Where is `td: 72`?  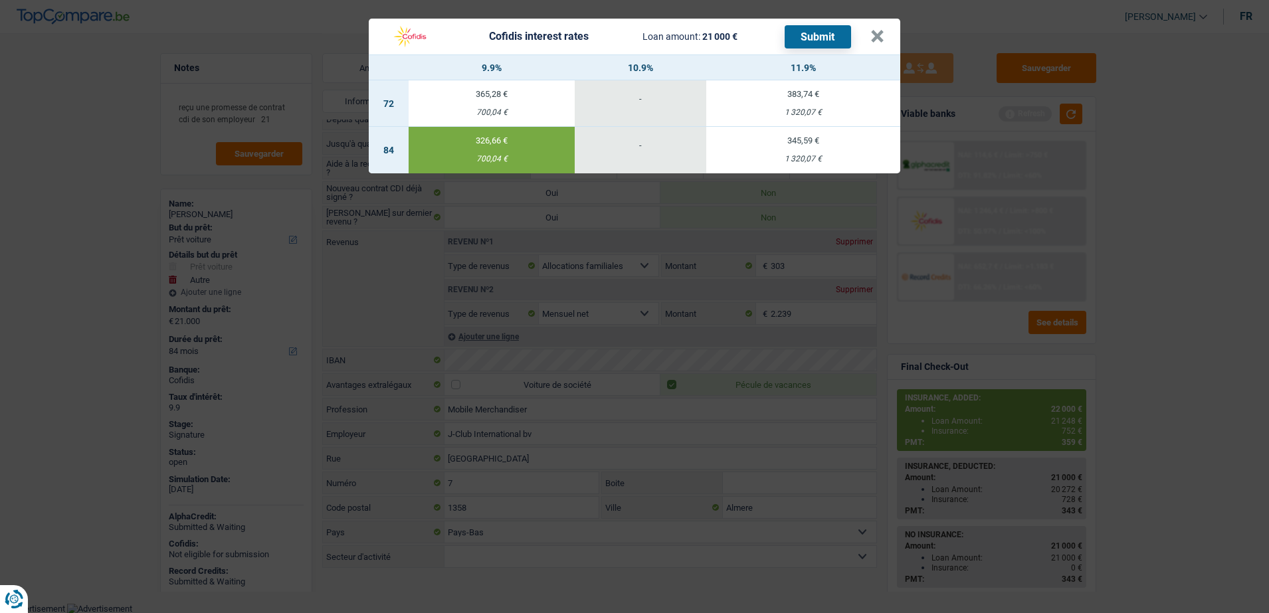 td: 72 is located at coordinates (389, 104).